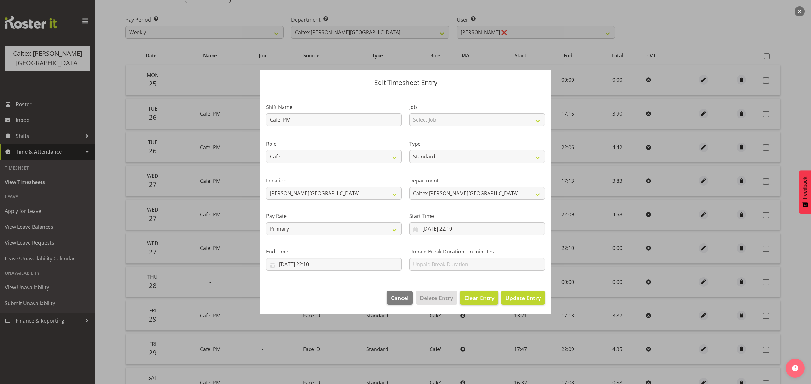  I want to click on label: Job, so click(477, 107).